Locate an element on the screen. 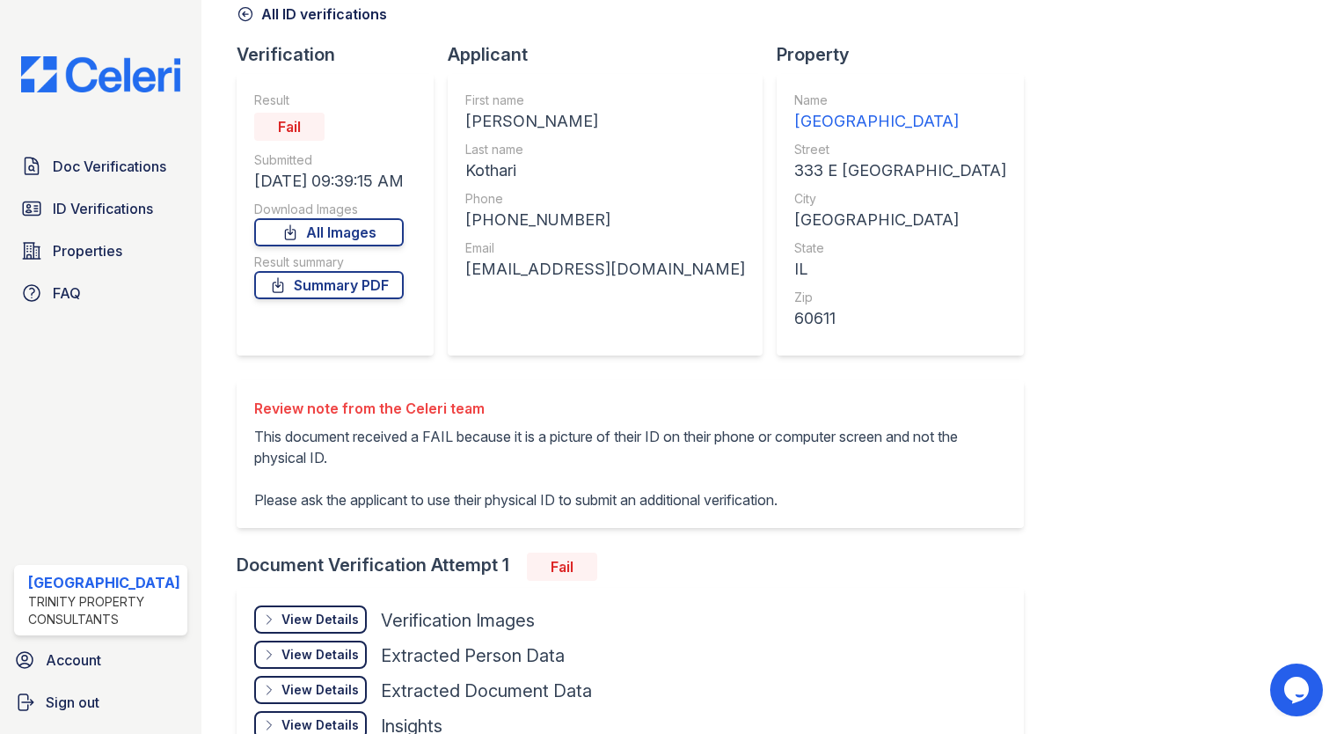  a: ID Verifications is located at coordinates (100, 209).